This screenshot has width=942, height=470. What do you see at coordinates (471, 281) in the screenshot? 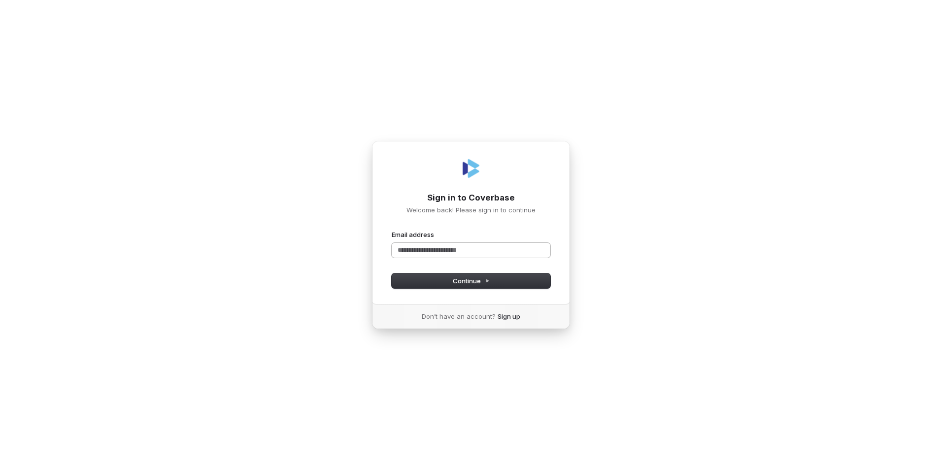
I see `button: Continue` at bounding box center [471, 281].